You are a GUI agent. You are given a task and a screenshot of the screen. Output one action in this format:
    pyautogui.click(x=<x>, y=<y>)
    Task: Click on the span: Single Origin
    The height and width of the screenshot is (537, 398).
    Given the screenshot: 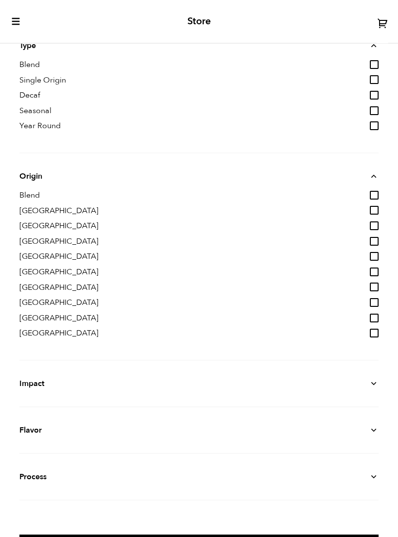 What is the action you would take?
    pyautogui.click(x=43, y=81)
    